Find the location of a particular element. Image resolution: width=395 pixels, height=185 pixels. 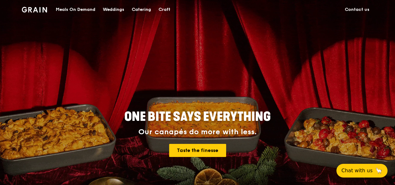

a: Taste the finesse is located at coordinates (198, 151).